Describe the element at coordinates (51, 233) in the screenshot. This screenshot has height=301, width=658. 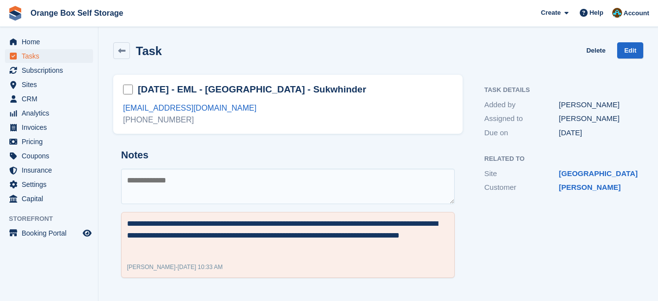
I see `span: Booking Portal` at that location.